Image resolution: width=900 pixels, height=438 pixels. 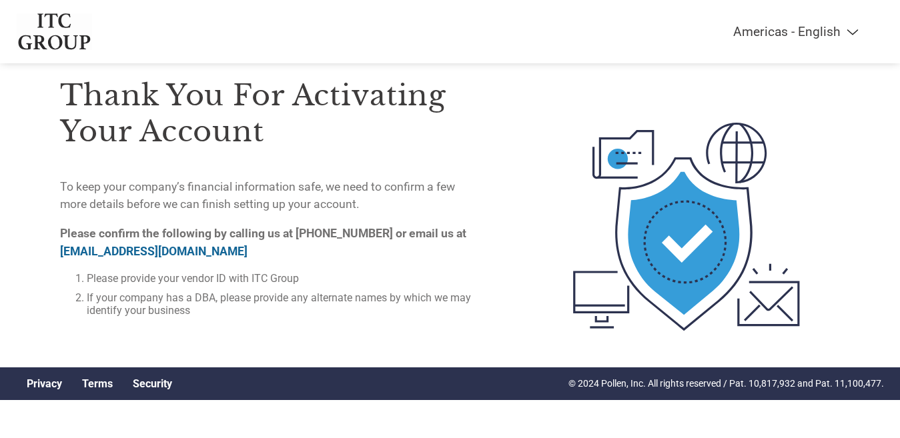 I want to click on a: Terms, so click(x=97, y=384).